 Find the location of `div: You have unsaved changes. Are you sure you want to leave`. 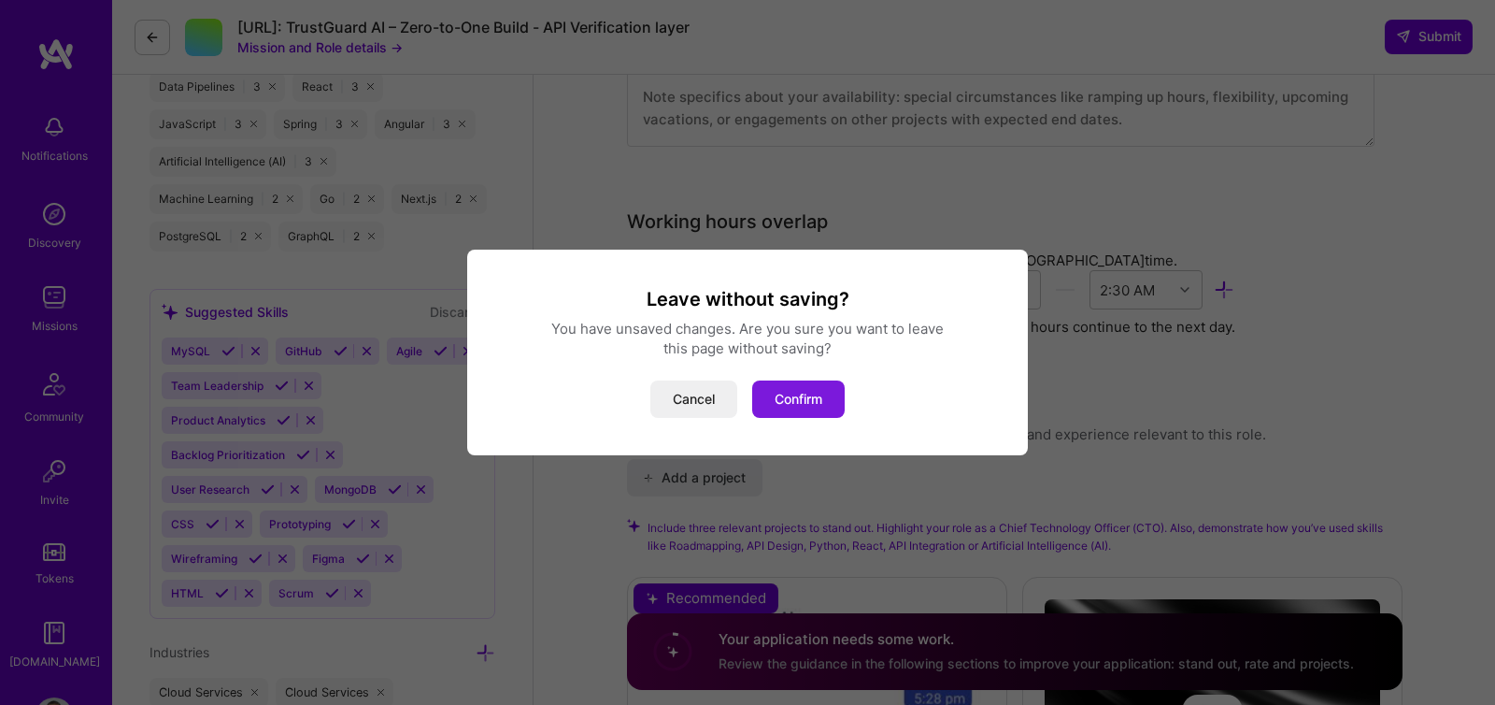

div: You have unsaved changes. Are you sure you want to leave is located at coordinates (748, 328).